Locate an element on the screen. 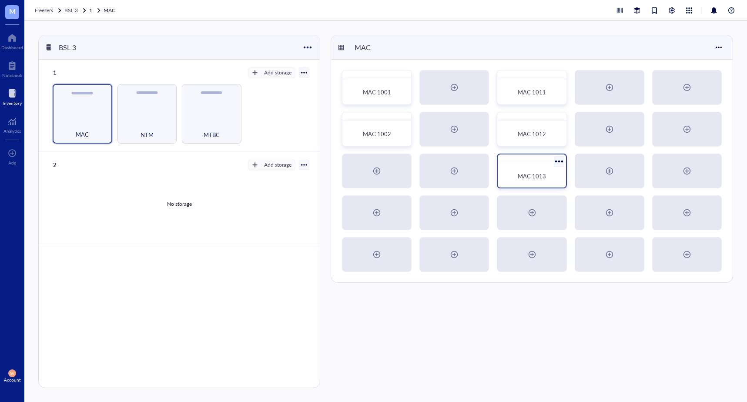  span: BSL 3 is located at coordinates (71, 10).